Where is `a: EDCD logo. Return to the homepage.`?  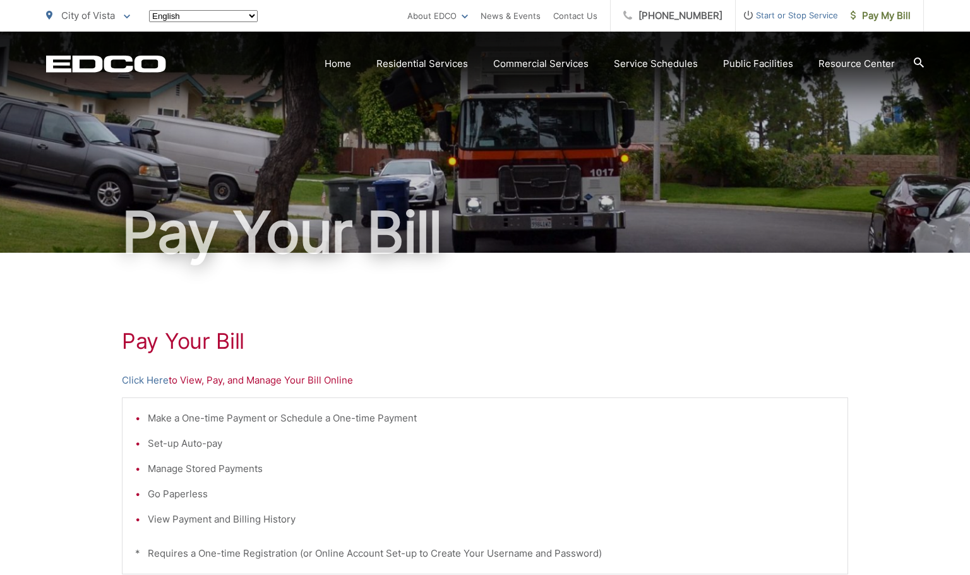
a: EDCD logo. Return to the homepage. is located at coordinates (106, 64).